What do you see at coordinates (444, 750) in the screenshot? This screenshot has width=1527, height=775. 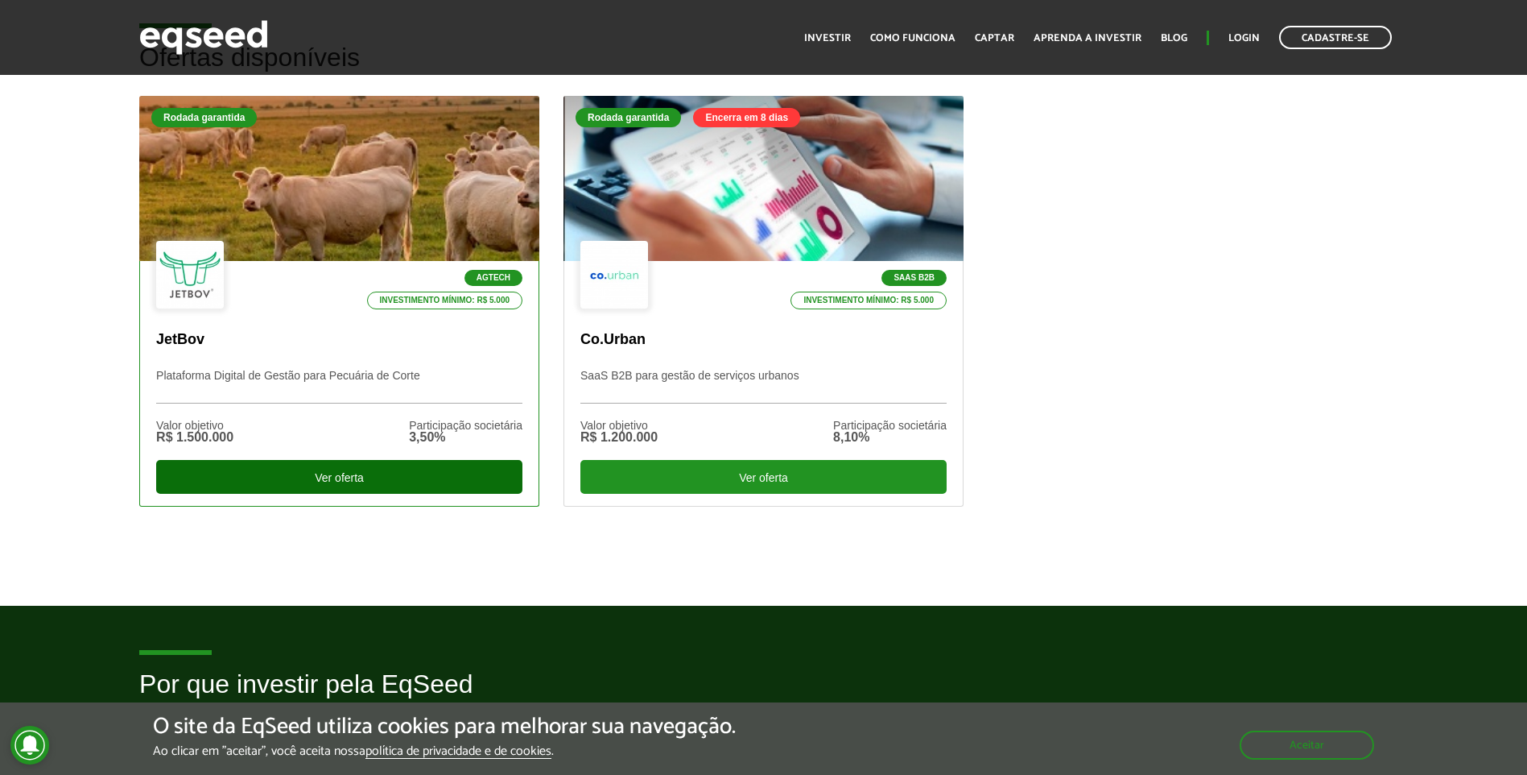 I see `p: Ao clicar em "aceitar", você aceita nossa .` at bounding box center [444, 750].